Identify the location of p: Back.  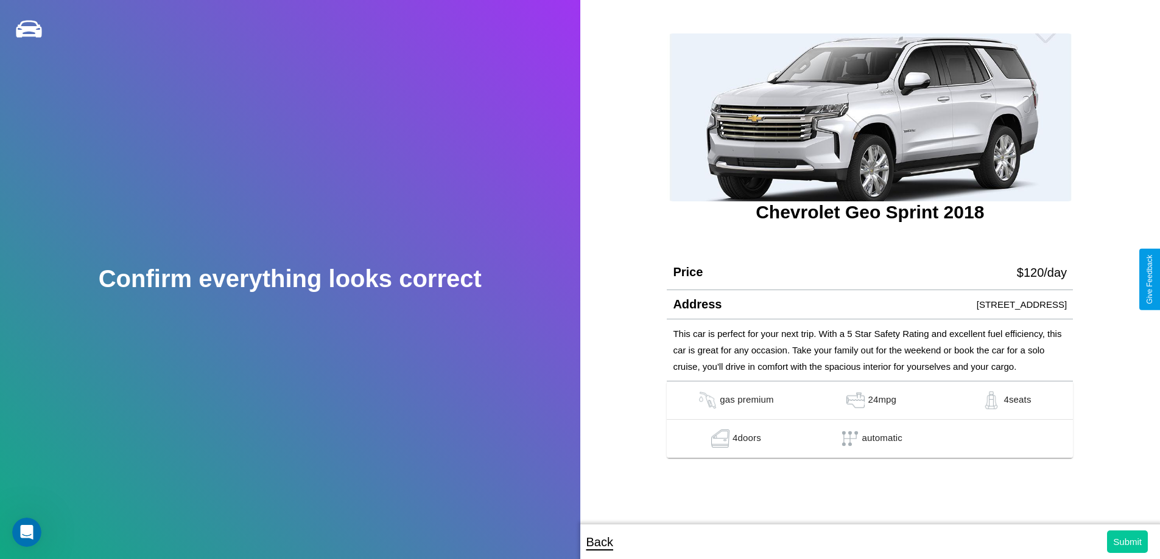
(600, 542).